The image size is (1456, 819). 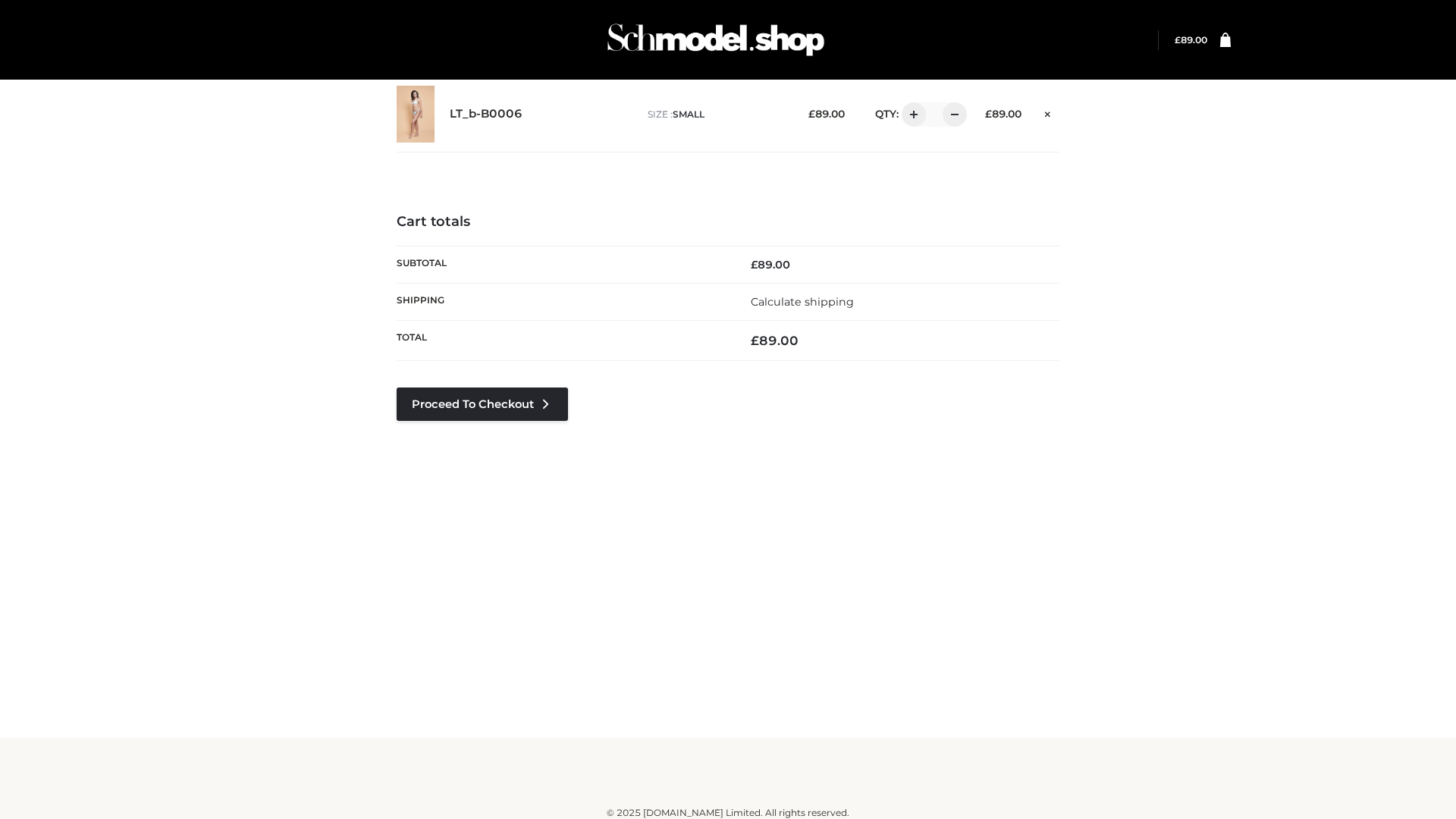 I want to click on img: LT_b-B0006 - SMALL, so click(x=415, y=113).